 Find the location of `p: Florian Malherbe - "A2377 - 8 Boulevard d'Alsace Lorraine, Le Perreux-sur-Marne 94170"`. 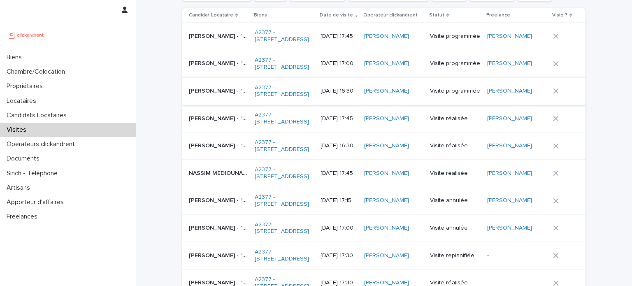

p: Florian Malherbe - "A2377 - 8 Boulevard d'Alsace Lorraine, Le Perreux-sur-Marne 94170" is located at coordinates (219, 35).